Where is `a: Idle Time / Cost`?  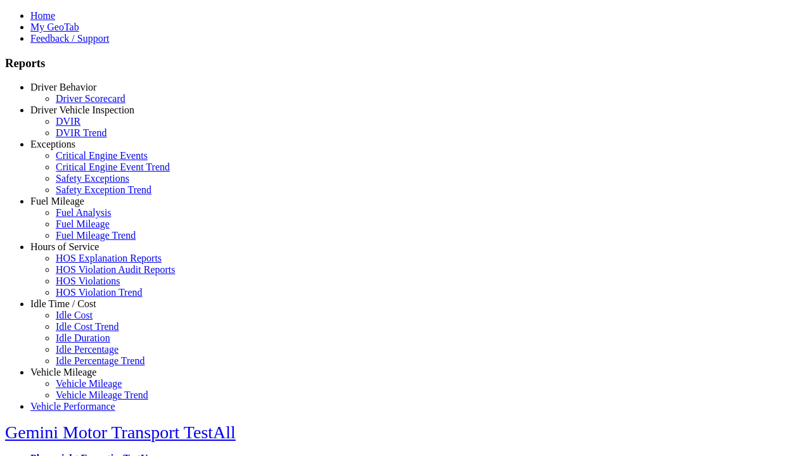 a: Idle Time / Cost is located at coordinates (63, 304).